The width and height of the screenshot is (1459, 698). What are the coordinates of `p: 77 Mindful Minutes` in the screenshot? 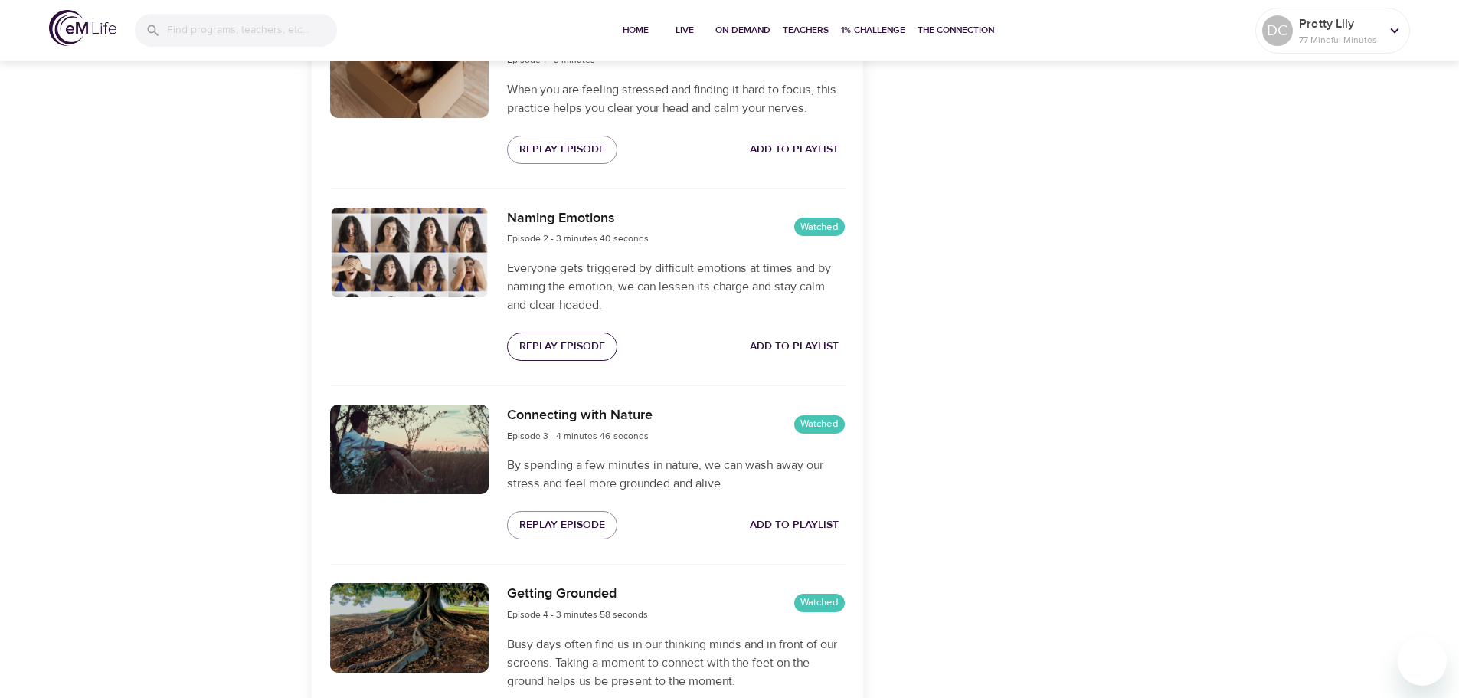 It's located at (1340, 40).